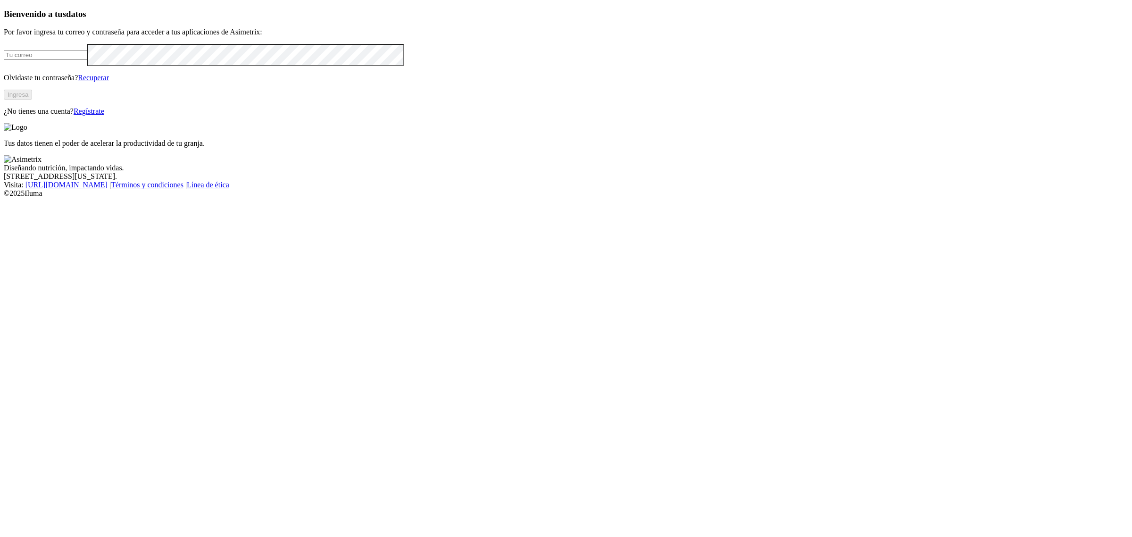 The width and height of the screenshot is (1132, 537). What do you see at coordinates (566, 143) in the screenshot?
I see `p: Tus datos tienen el poder de acelerar la productividad de tu granja.` at bounding box center [566, 143].